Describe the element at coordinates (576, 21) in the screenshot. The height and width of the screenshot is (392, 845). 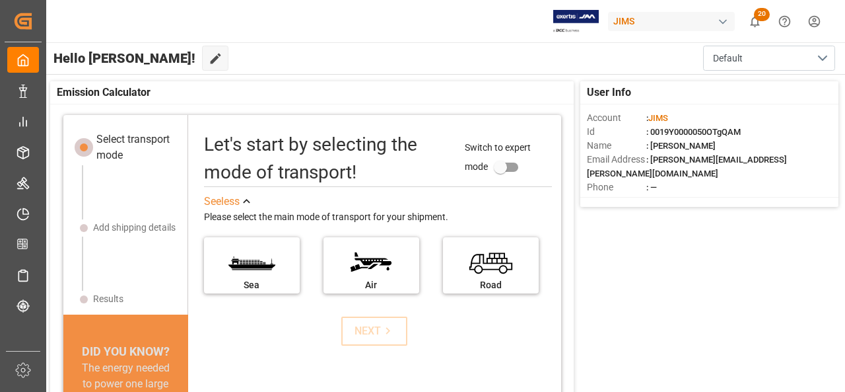
I see `img: Exertis%20JAM%20-%20Email%20Logo.jpg_1722504956.jpg` at that location.